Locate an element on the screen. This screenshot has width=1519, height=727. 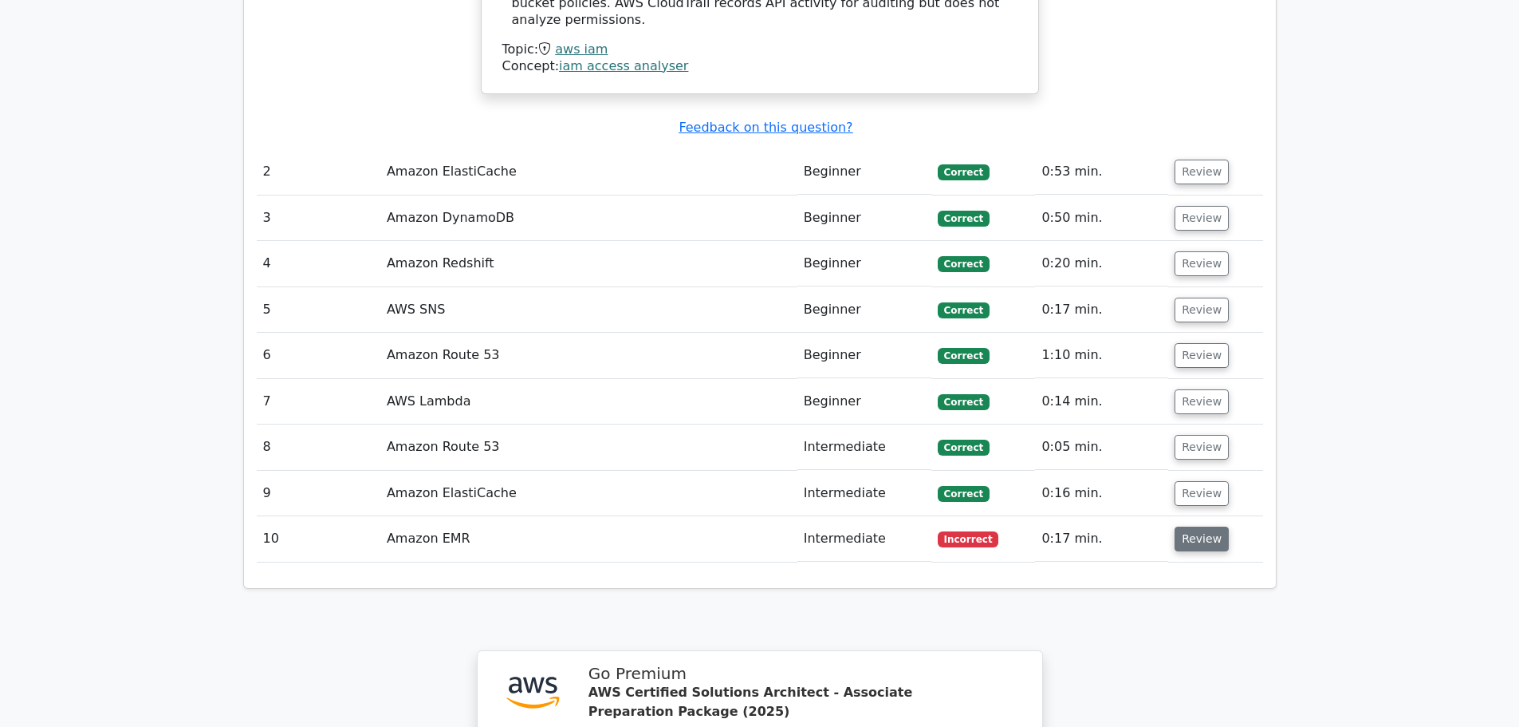
td: 9 is located at coordinates (318, 493).